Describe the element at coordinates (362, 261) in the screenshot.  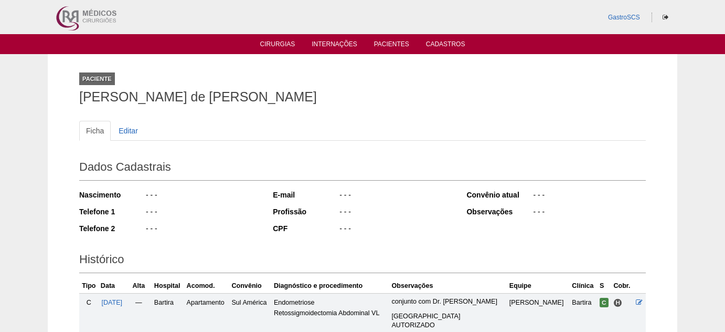
I see `h2: Histórico` at that location.